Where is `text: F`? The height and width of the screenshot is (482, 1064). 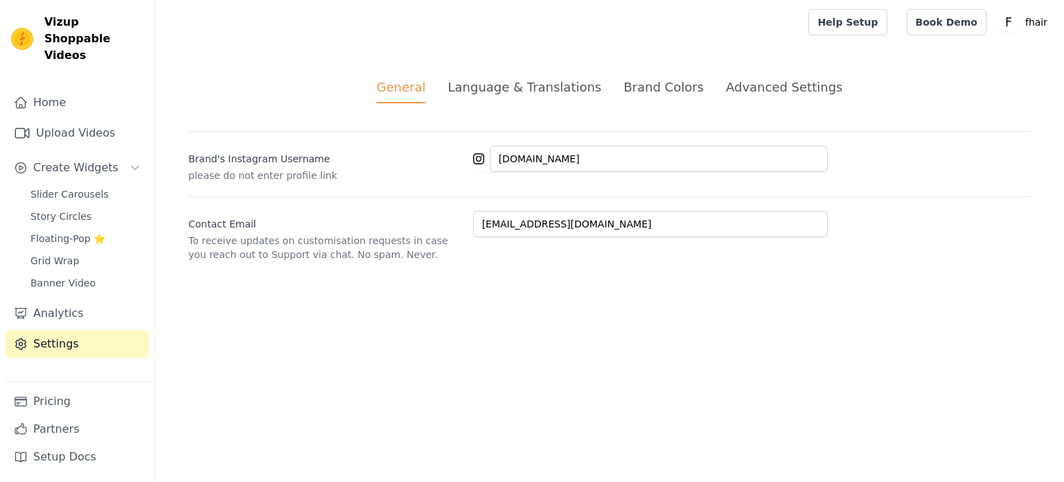
text: F is located at coordinates (1009, 22).